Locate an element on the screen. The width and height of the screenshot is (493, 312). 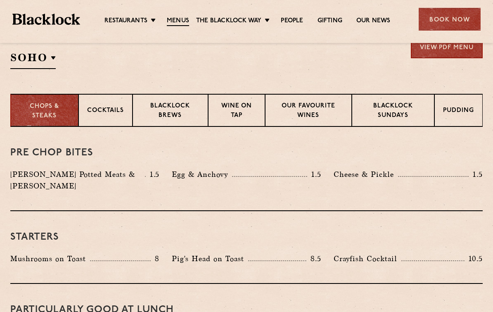
a: Our News is located at coordinates (373, 21).